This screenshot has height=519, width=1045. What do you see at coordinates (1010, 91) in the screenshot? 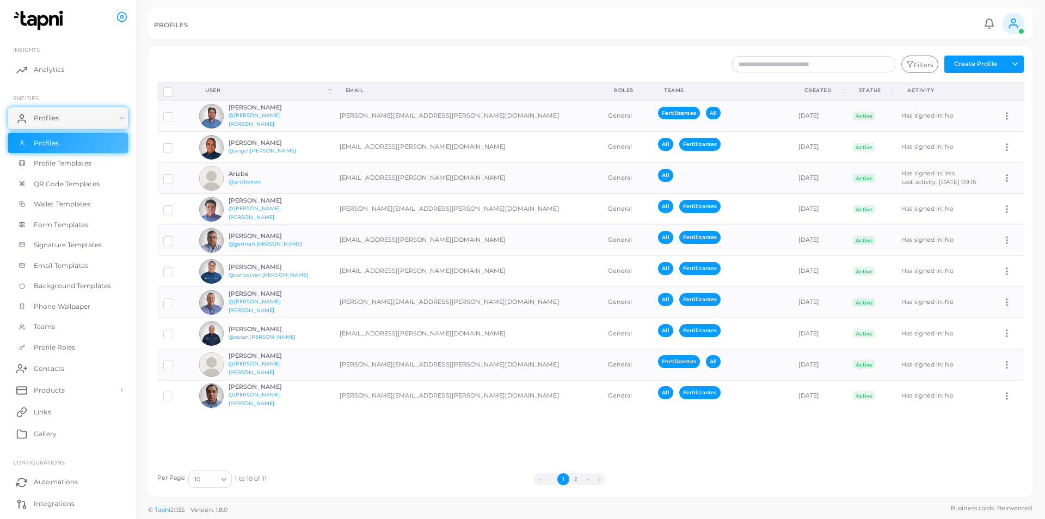
I see `th: Action` at bounding box center [1010, 91].